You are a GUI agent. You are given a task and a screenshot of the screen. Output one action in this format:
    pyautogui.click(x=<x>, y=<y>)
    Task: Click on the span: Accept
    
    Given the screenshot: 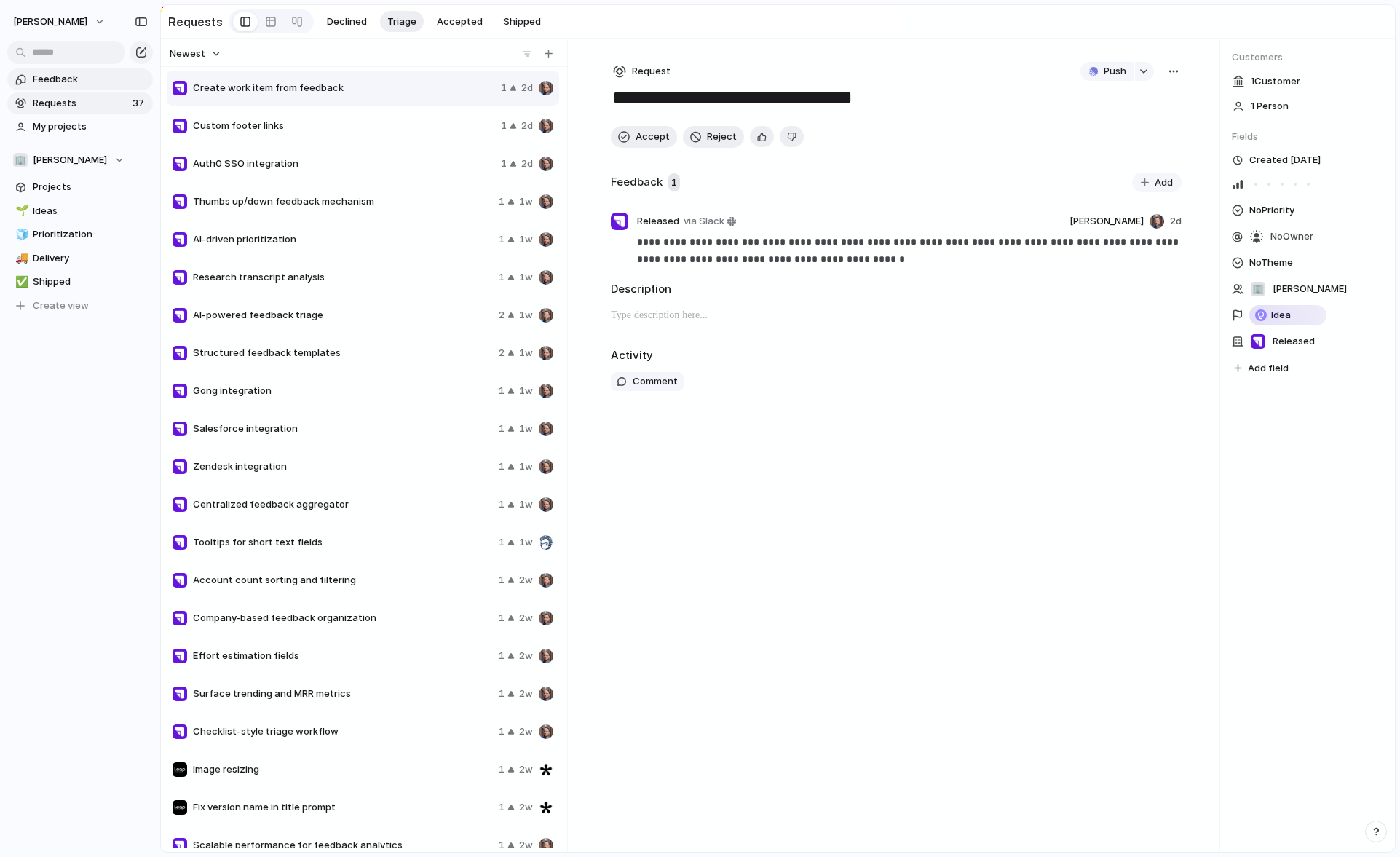 What is the action you would take?
    pyautogui.click(x=653, y=137)
    